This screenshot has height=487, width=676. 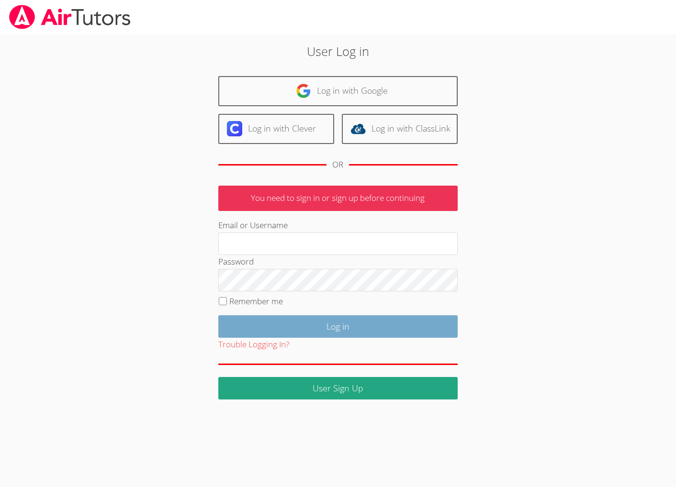 What do you see at coordinates (254, 345) in the screenshot?
I see `button: Trouble Logging In?` at bounding box center [254, 345].